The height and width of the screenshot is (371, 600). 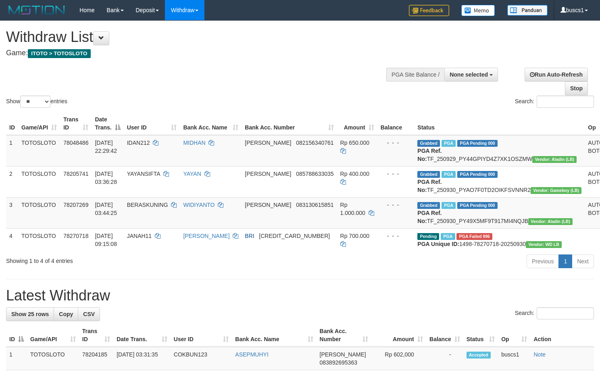 What do you see at coordinates (76, 205) in the screenshot?
I see `span: 78207269` at bounding box center [76, 205].